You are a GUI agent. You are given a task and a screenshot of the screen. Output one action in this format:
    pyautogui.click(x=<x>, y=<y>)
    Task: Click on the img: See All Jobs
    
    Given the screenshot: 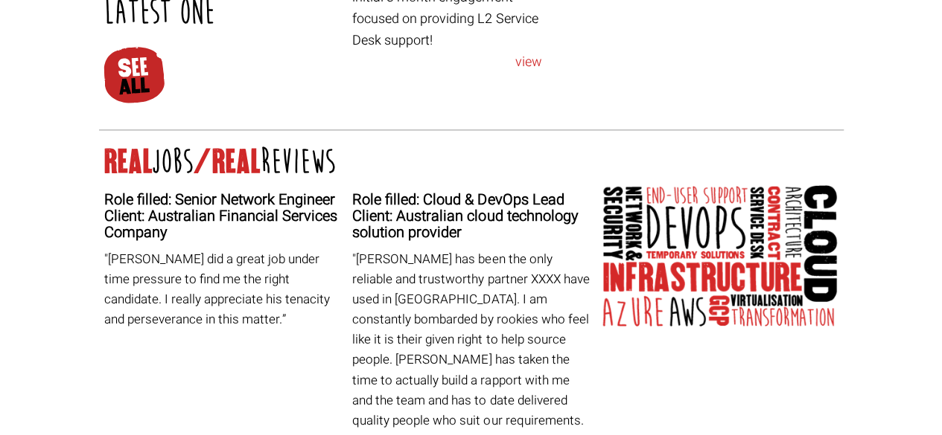 What is the action you would take?
    pyautogui.click(x=133, y=74)
    